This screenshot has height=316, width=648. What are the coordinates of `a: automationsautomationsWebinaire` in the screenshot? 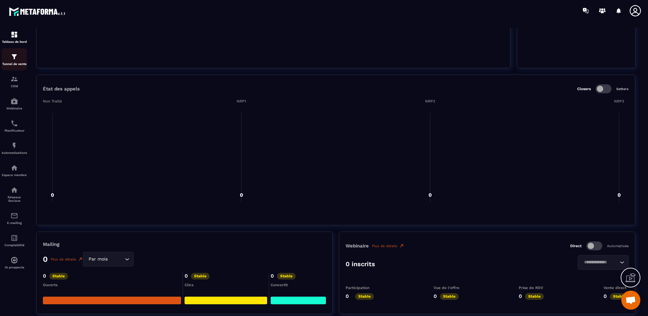 It's located at (14, 104).